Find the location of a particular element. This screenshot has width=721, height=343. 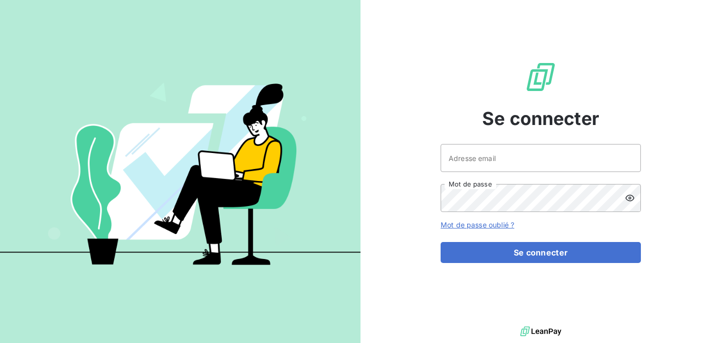

a: Mot de passe oublié ? is located at coordinates (477, 225).